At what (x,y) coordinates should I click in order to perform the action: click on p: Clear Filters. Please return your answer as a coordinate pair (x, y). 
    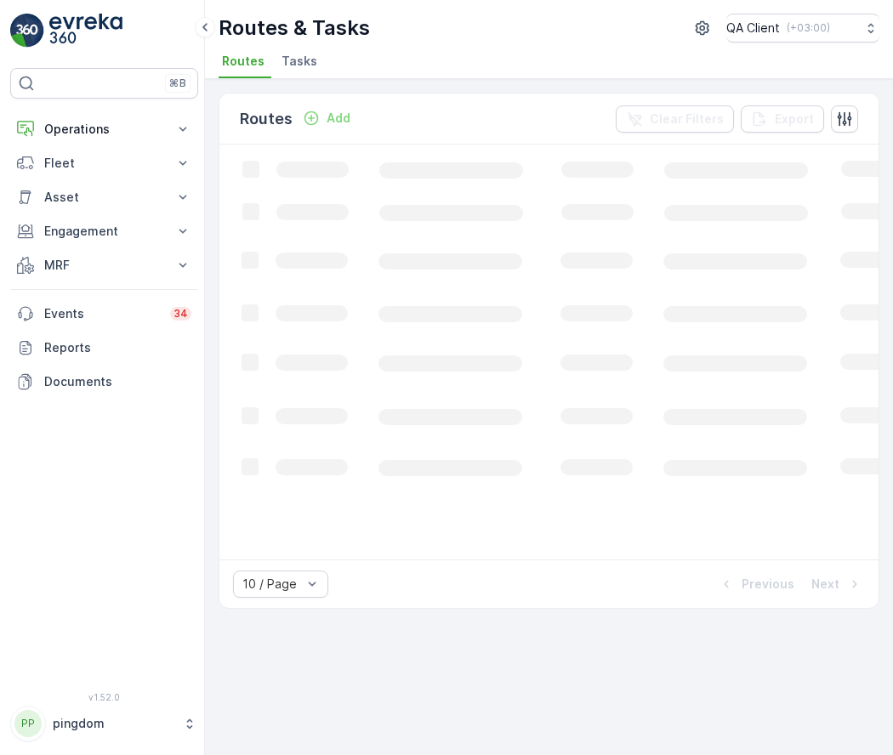
    Looking at the image, I should click on (686, 119).